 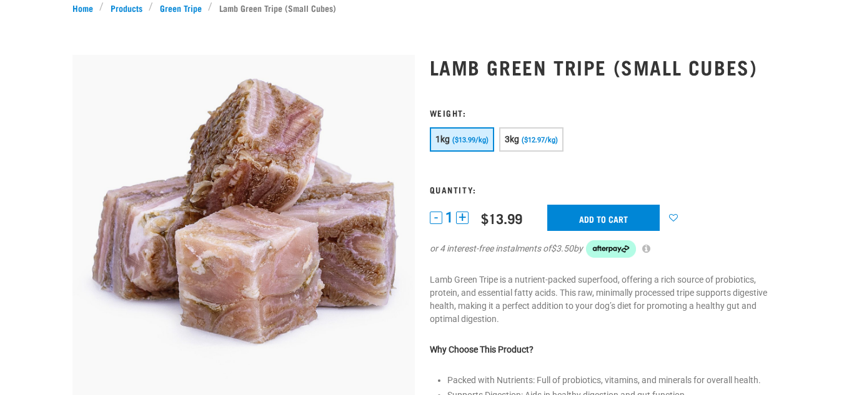 I want to click on h3: Weight:, so click(x=601, y=112).